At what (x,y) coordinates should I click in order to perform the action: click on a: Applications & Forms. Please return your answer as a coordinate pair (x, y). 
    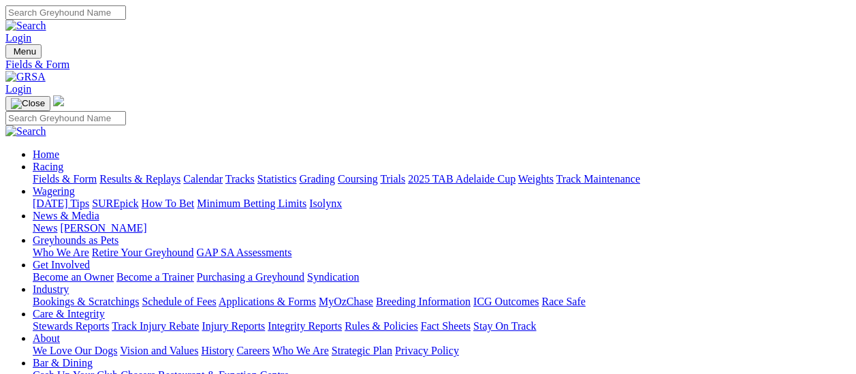
    Looking at the image, I should click on (267, 301).